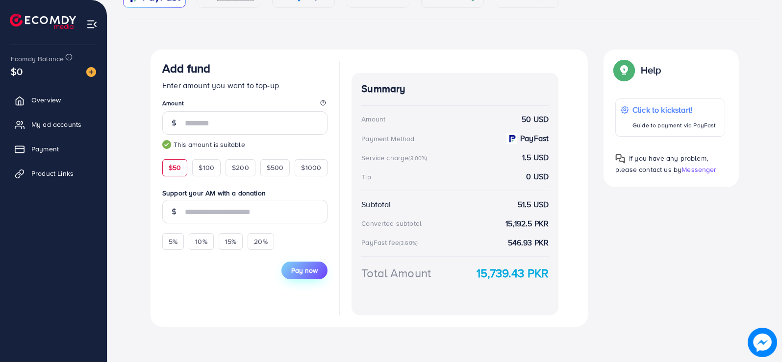  Describe the element at coordinates (391, 243) in the screenshot. I see `div: PayFast fee` at that location.